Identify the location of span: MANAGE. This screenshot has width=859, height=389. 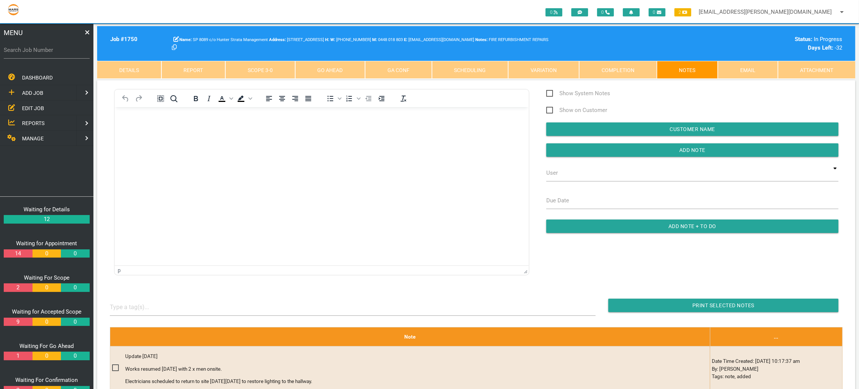
(33, 139).